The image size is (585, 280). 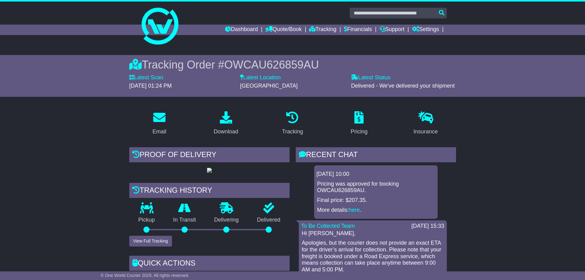 What do you see at coordinates (403, 86) in the screenshot?
I see `span: Delivered - We've delivered your shipment` at bounding box center [403, 86].